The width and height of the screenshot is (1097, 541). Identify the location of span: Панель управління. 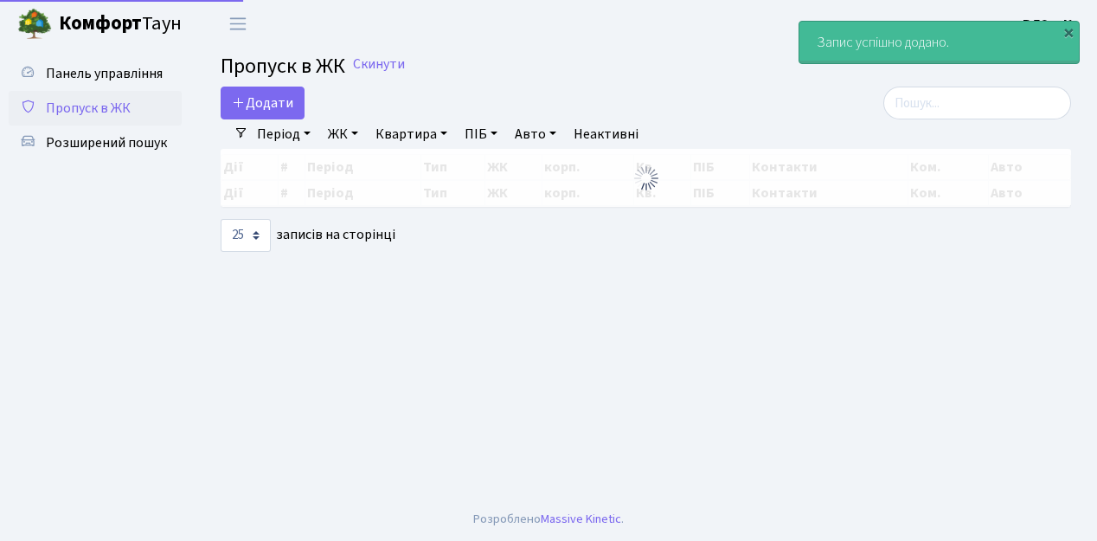
(104, 74).